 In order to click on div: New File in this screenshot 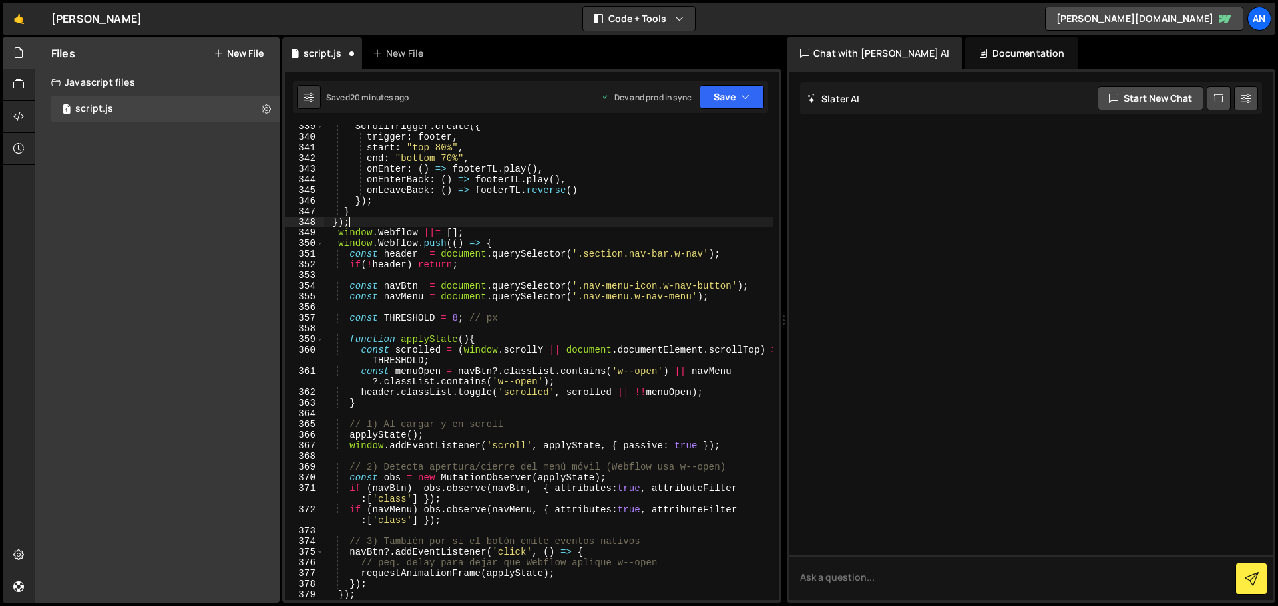, I will do `click(401, 53)`.